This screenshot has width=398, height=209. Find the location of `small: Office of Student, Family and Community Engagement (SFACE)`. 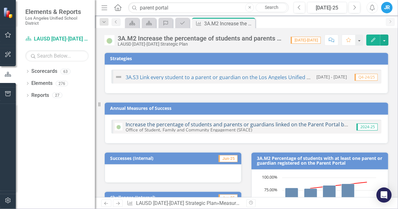

small: Office of Student, Family and Community Engagement (SFACE) is located at coordinates (189, 129).